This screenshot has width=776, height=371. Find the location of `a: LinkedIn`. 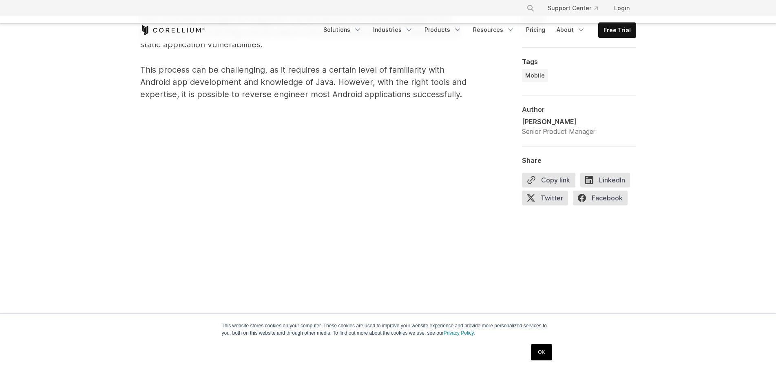

a: LinkedIn is located at coordinates (608, 182).